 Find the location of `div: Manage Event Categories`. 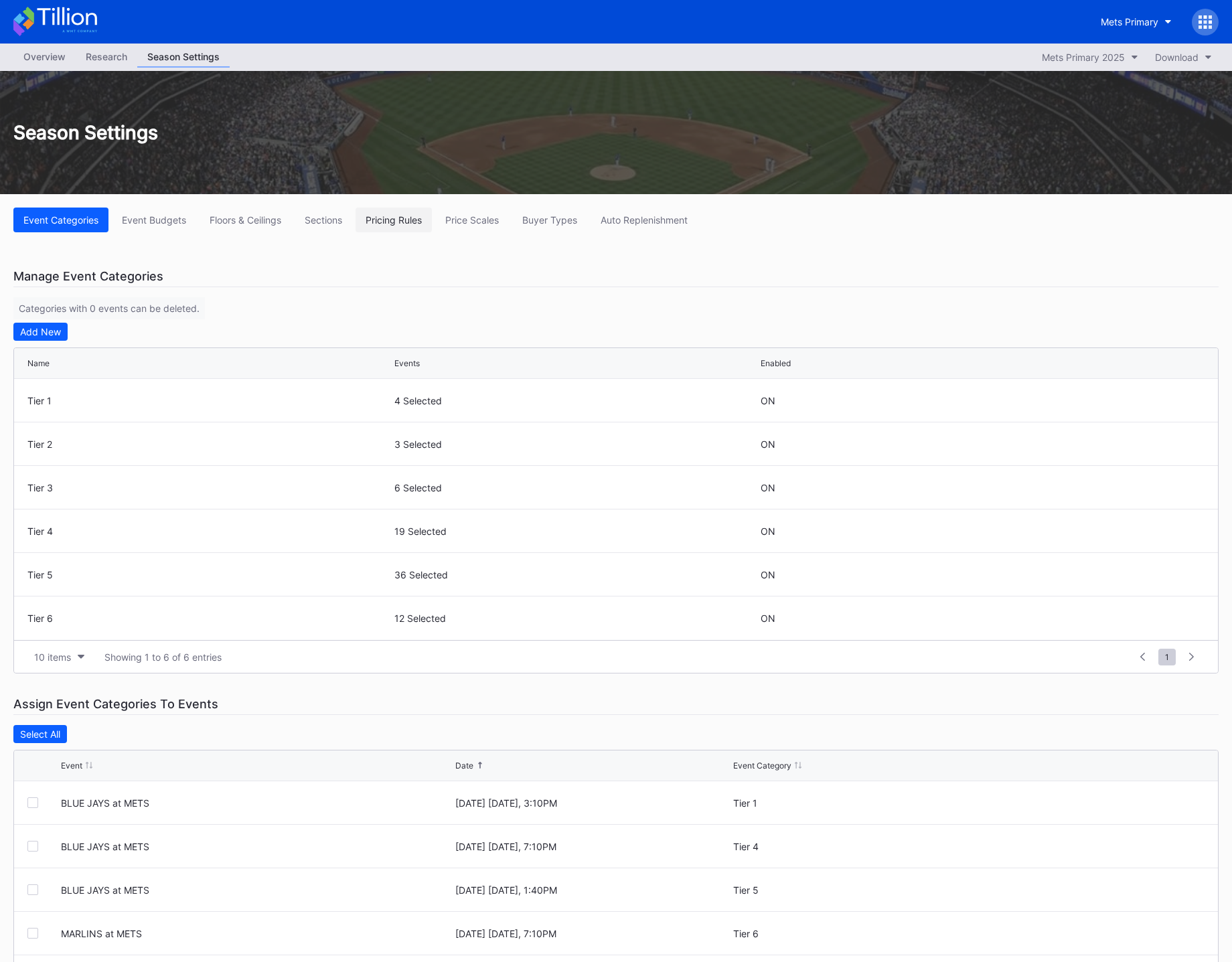

div: Manage Event Categories is located at coordinates (616, 277).